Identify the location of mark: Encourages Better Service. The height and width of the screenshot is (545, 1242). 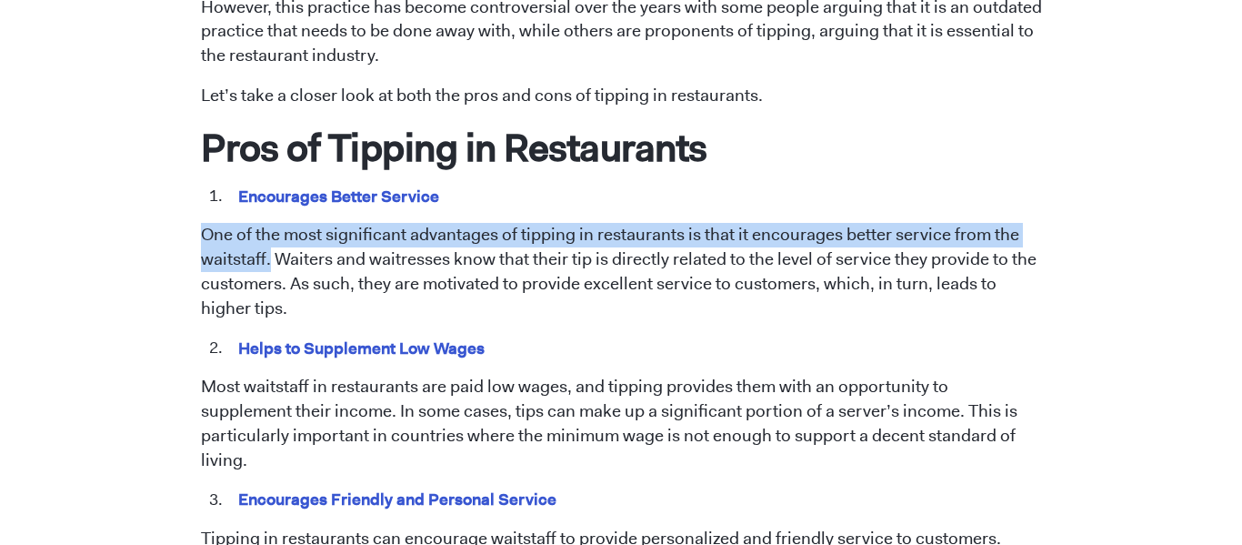
(339, 195).